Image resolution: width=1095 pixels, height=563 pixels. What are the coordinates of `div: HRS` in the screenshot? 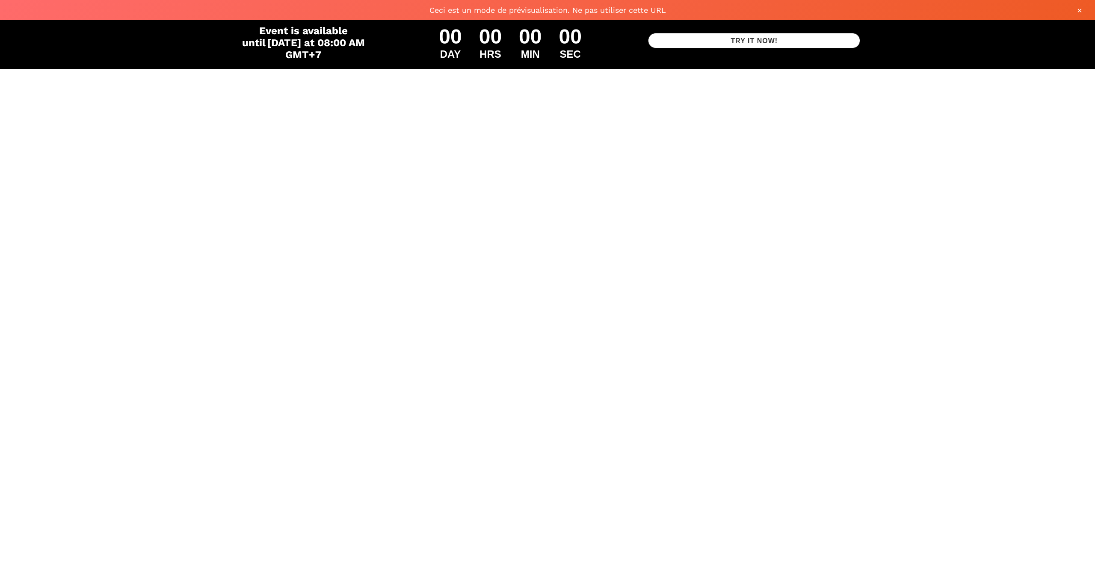 It's located at (490, 54).